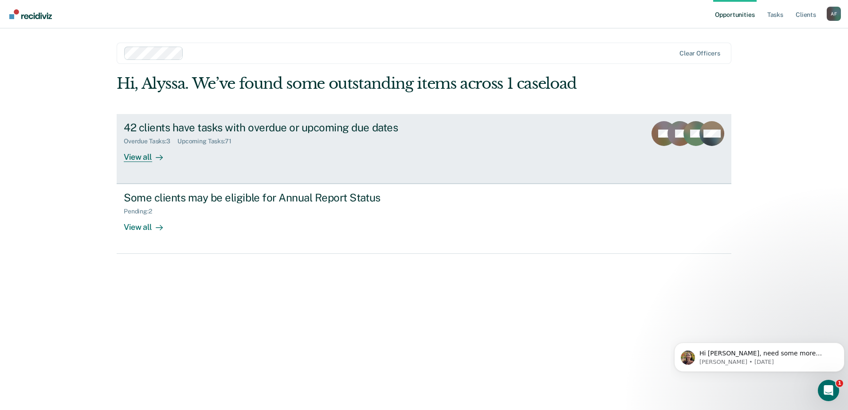 Image resolution: width=848 pixels, height=410 pixels. I want to click on div: message notification from Rajan, 5d ago. Hi Alyssa, need some more context here there somewhere i..., so click(89, 33).